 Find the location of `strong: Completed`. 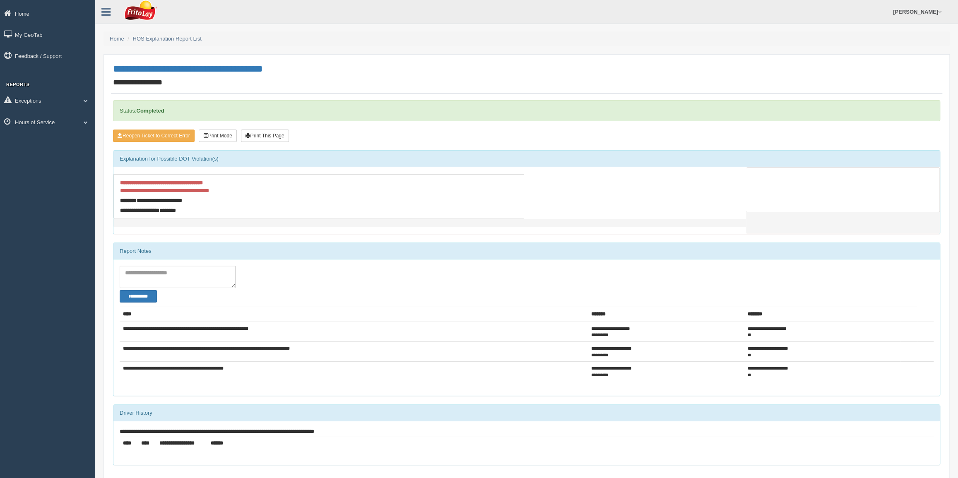

strong: Completed is located at coordinates (150, 111).